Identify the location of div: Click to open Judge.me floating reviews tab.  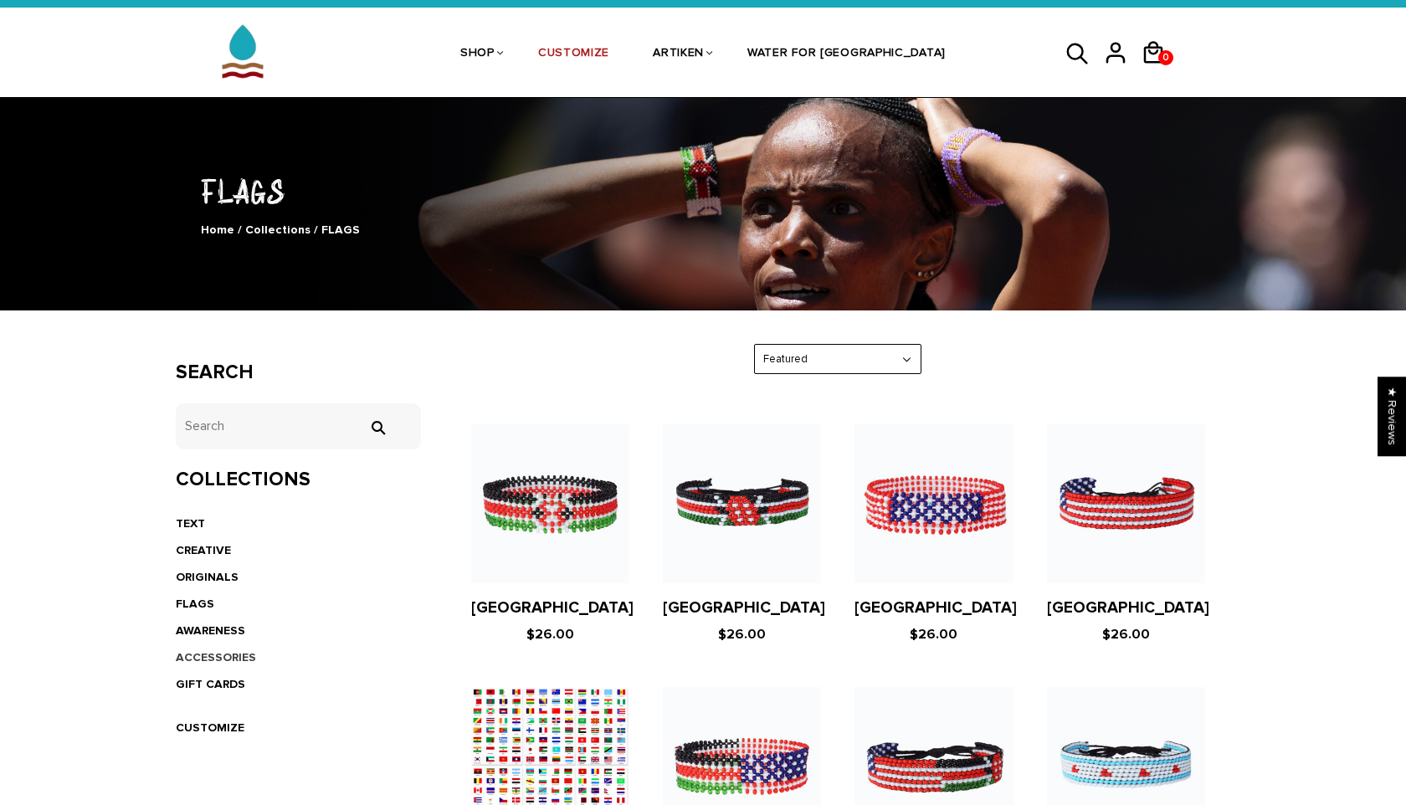
(1392, 416).